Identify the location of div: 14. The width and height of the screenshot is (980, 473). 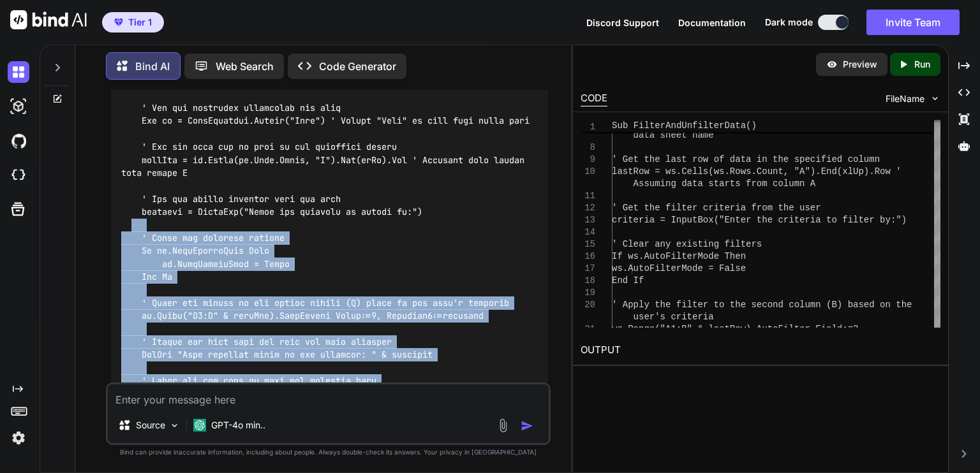
(588, 232).